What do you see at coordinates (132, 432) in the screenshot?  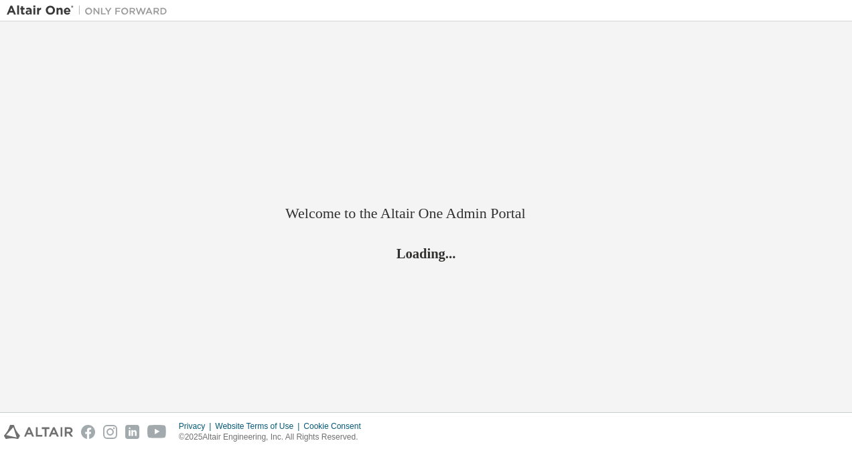 I see `img: linkedin.svg` at bounding box center [132, 432].